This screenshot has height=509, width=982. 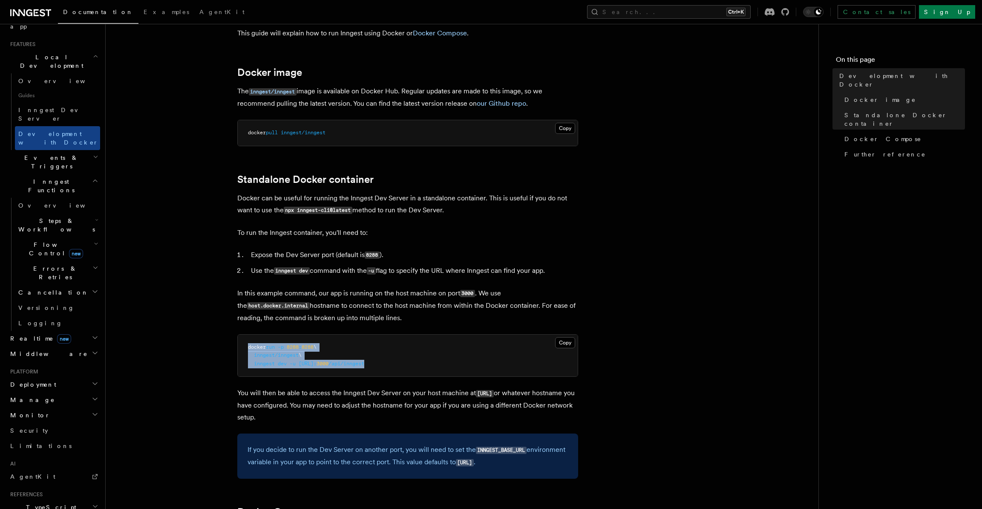 What do you see at coordinates (58, 95) in the screenshot?
I see `span: Guides` at bounding box center [58, 95].